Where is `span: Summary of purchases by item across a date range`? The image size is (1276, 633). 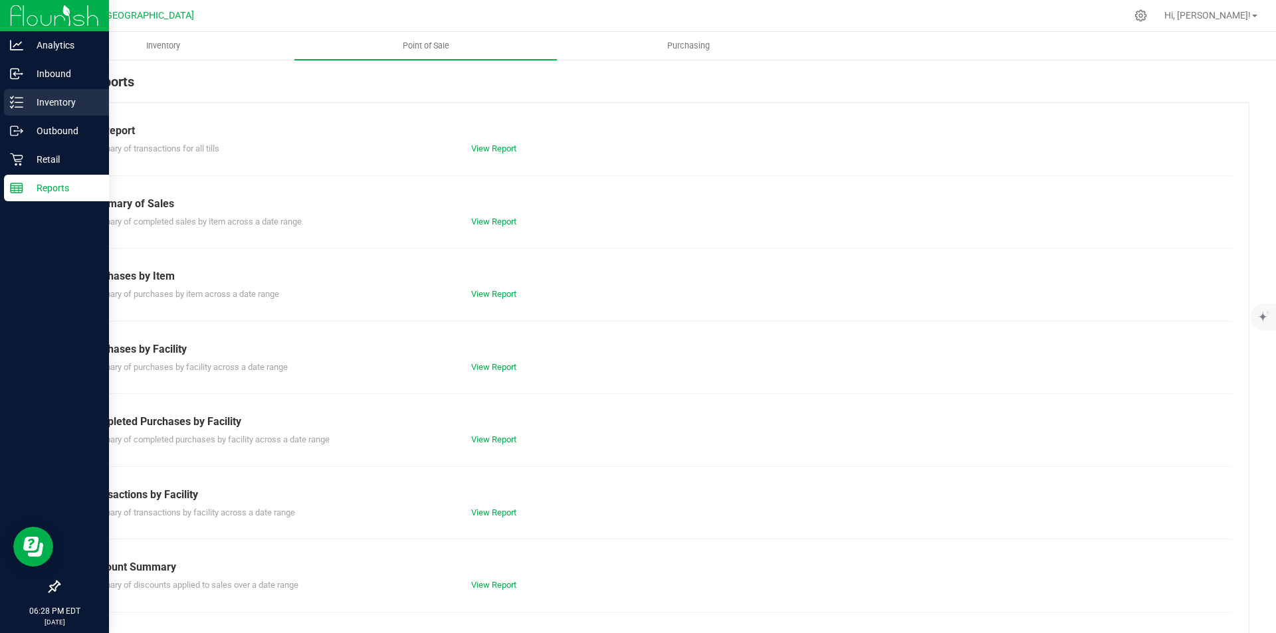
span: Summary of purchases by item across a date range is located at coordinates (182, 294).